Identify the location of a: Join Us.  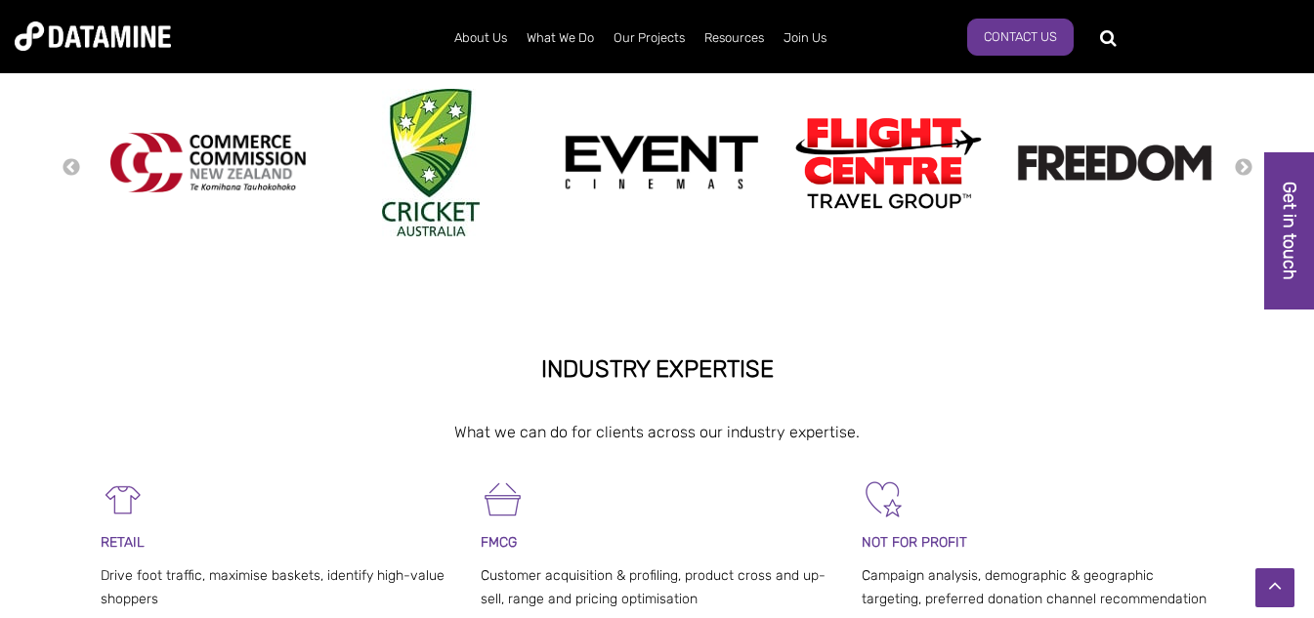
(805, 38).